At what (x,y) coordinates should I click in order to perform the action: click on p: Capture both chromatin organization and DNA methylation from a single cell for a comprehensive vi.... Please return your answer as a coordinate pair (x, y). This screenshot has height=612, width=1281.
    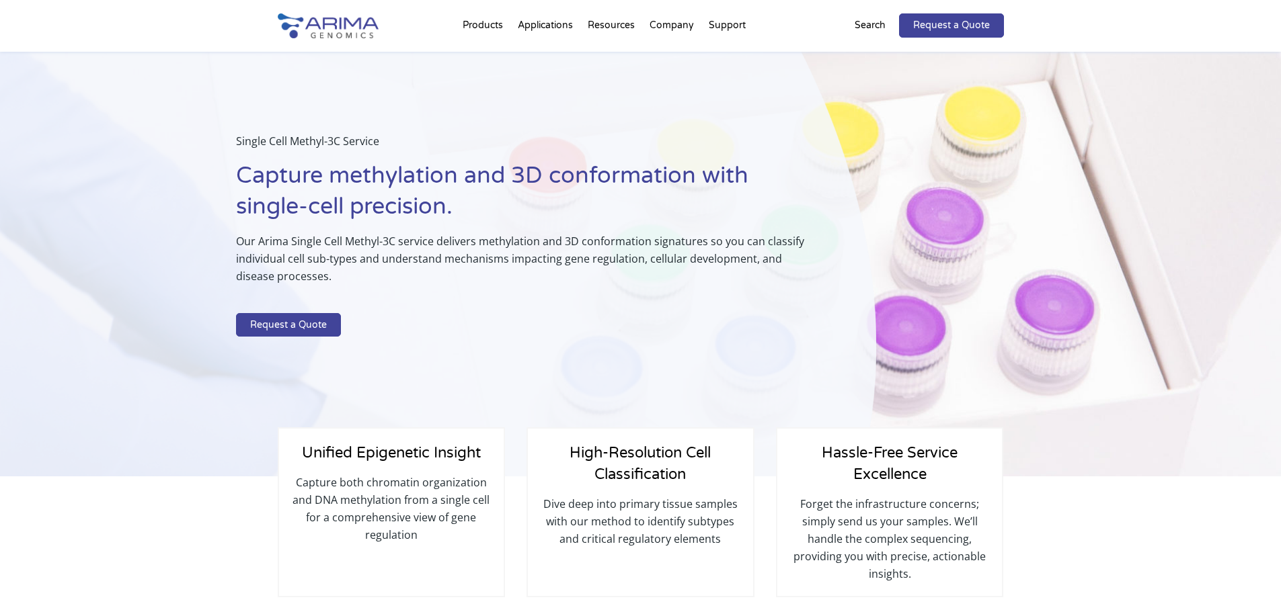
    Looking at the image, I should click on (391, 509).